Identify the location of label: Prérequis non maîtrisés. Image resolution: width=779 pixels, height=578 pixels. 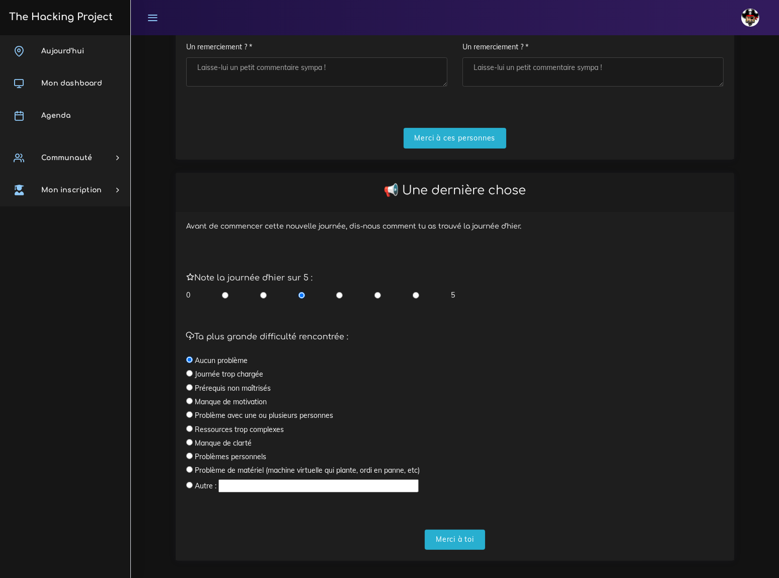
(233, 388).